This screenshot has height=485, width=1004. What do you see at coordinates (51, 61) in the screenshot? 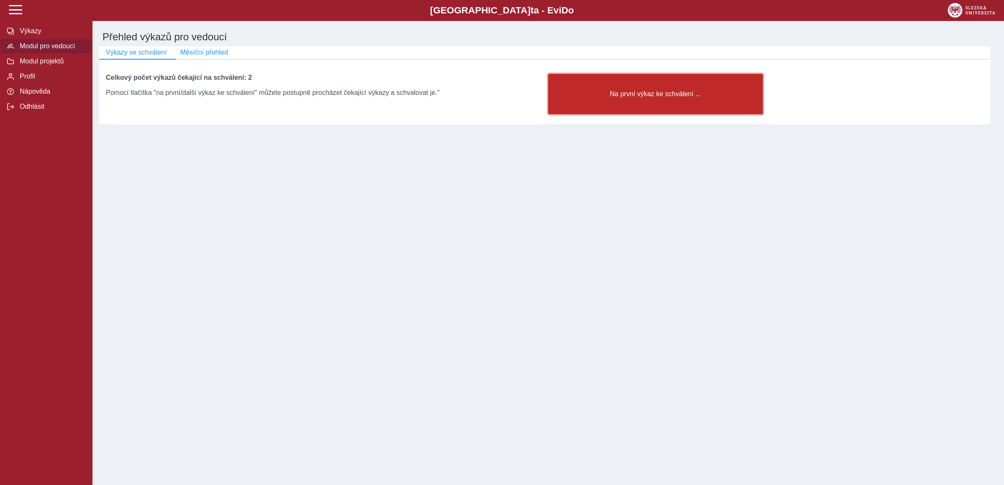
I see `span: Modul projektů` at bounding box center [51, 61].